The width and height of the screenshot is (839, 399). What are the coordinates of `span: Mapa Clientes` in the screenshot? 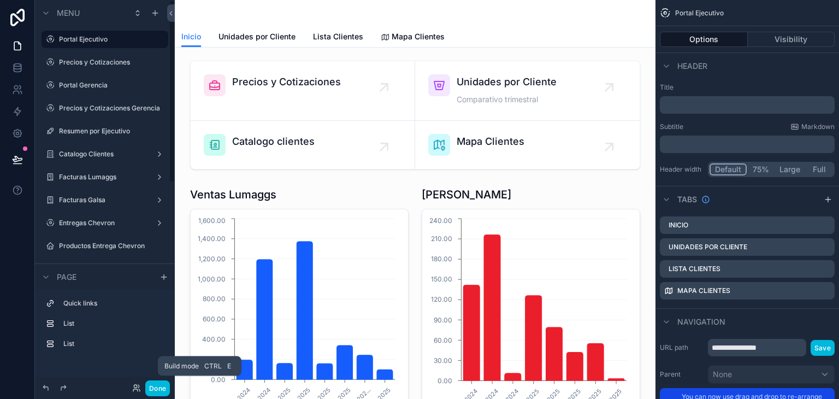 It's located at (418, 37).